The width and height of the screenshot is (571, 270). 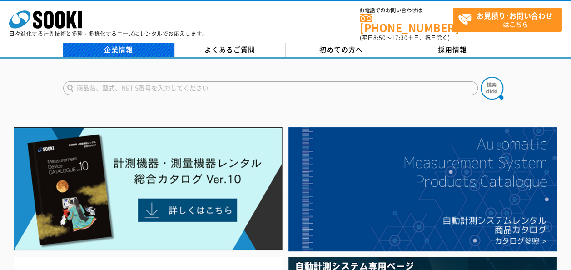 I want to click on a: お見積り･お問い合わせはこちら, so click(x=507, y=20).